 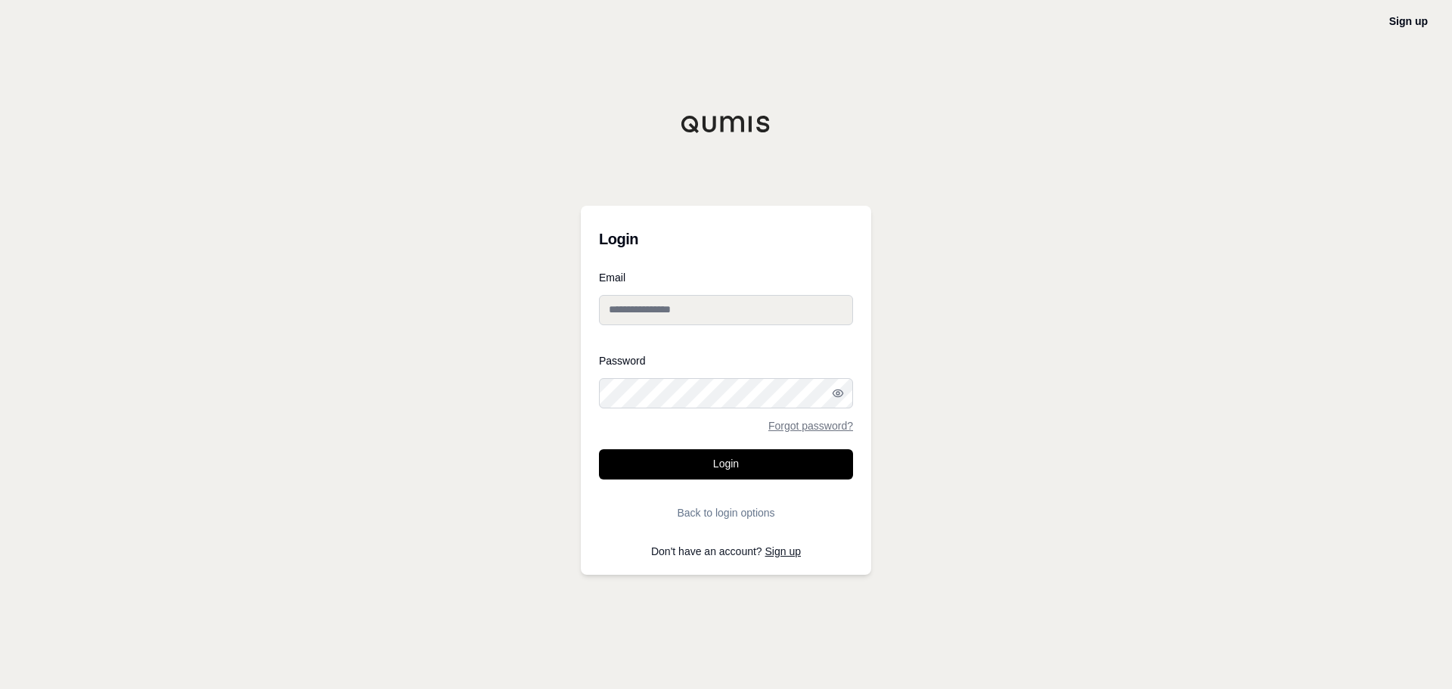 What do you see at coordinates (726, 551) in the screenshot?
I see `p: Don't have an account?` at bounding box center [726, 551].